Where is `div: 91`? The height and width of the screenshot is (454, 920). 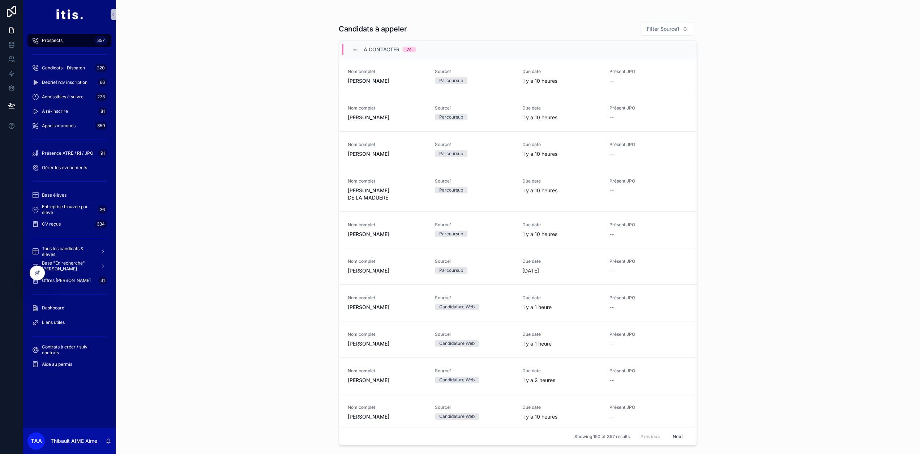
div: 91 is located at coordinates (103, 153).